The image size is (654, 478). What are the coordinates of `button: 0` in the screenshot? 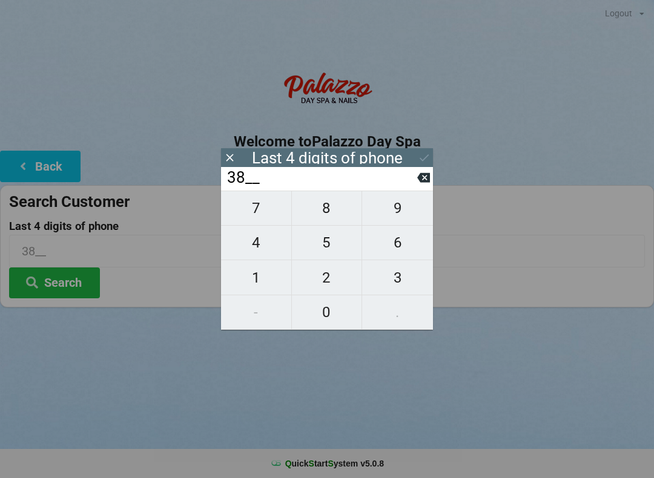 It's located at (327, 312).